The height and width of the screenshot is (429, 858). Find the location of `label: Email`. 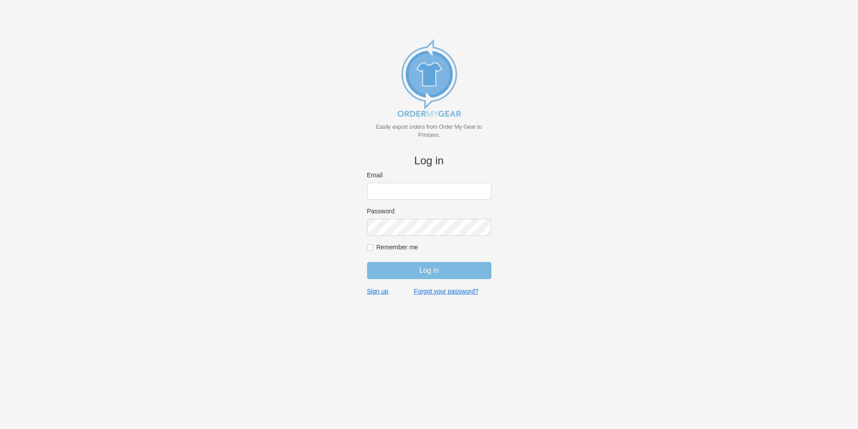

label: Email is located at coordinates (429, 175).